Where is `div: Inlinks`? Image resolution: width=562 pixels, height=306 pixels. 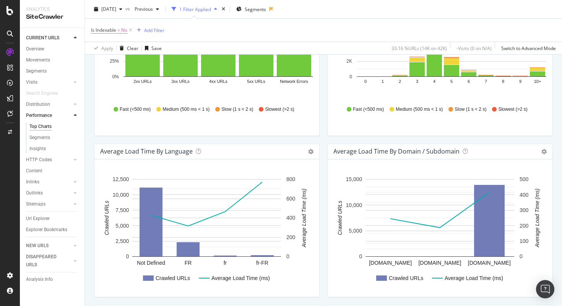
div: Inlinks is located at coordinates (32, 182).